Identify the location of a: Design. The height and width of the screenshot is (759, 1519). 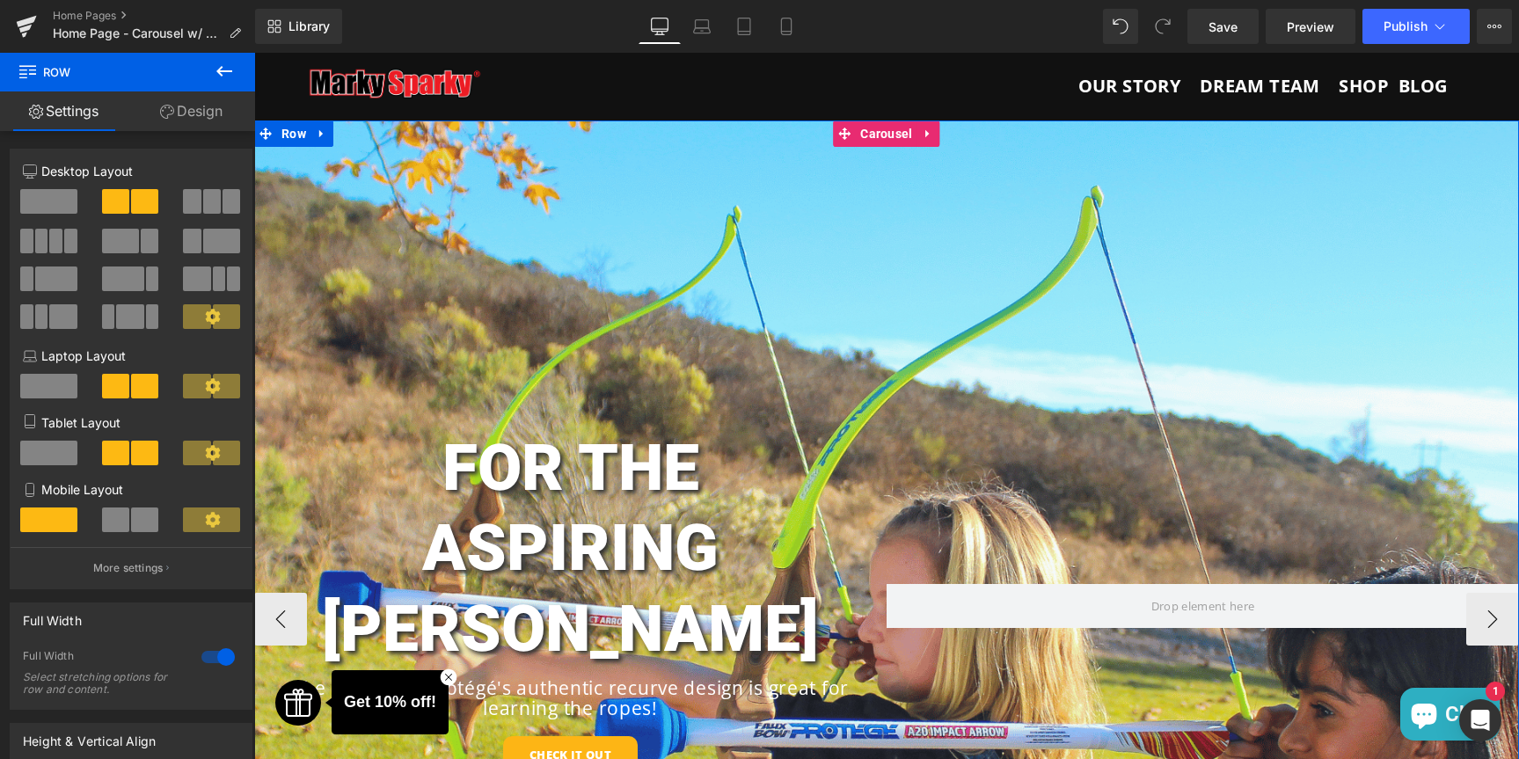
(191, 111).